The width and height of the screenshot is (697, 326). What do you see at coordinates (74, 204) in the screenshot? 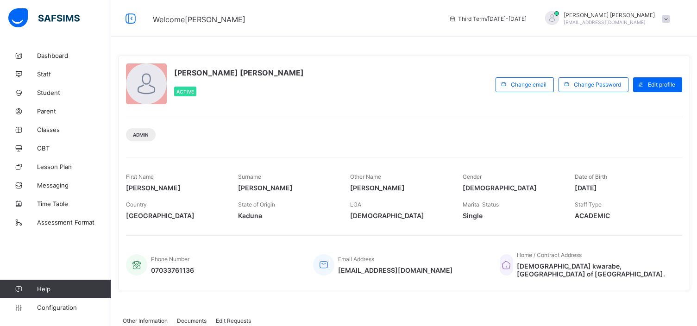
I see `span: Time Table` at bounding box center [74, 204].